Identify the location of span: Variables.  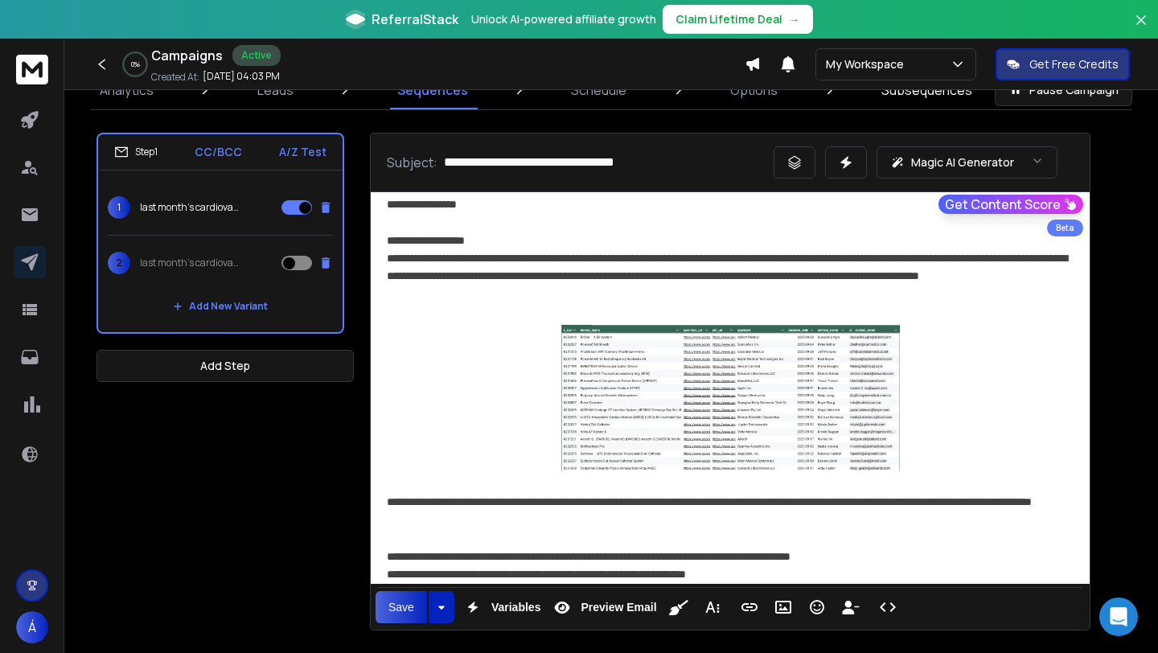
(516, 607).